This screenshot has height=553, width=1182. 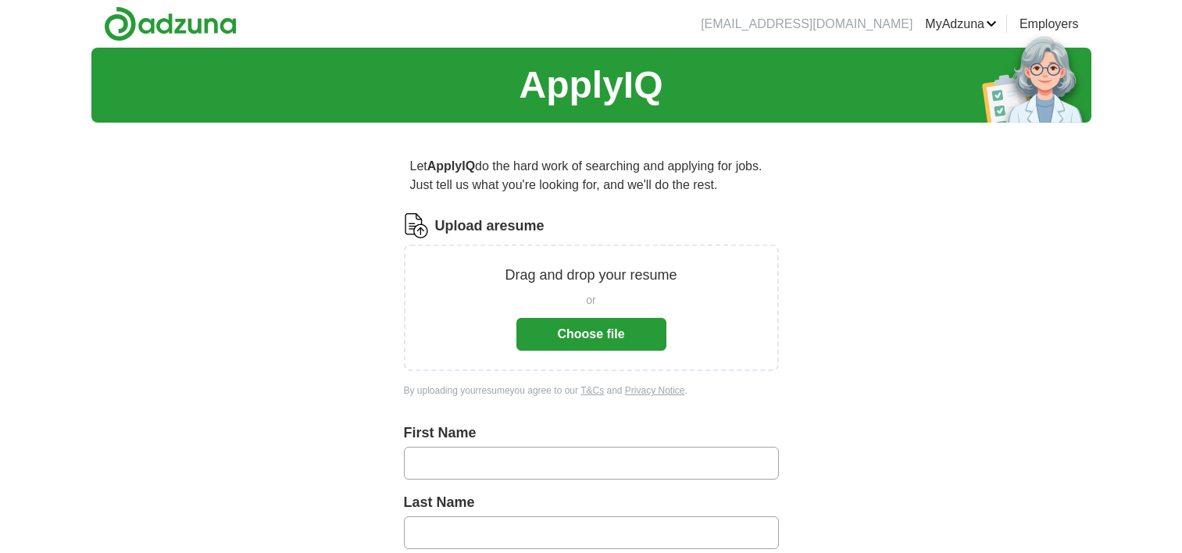 What do you see at coordinates (591, 391) in the screenshot?
I see `div: By uploading your resume you agree to our and .` at bounding box center [591, 391].